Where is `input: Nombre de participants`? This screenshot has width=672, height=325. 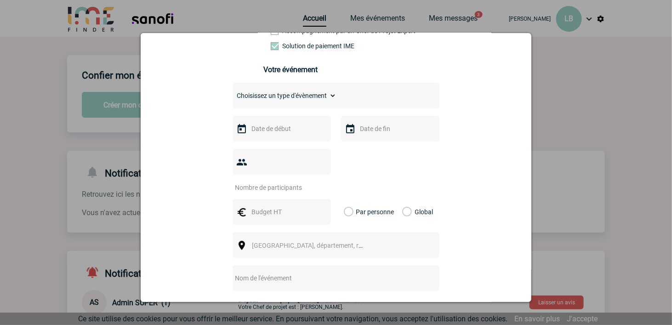
input: Nombre de participants is located at coordinates (276, 187).